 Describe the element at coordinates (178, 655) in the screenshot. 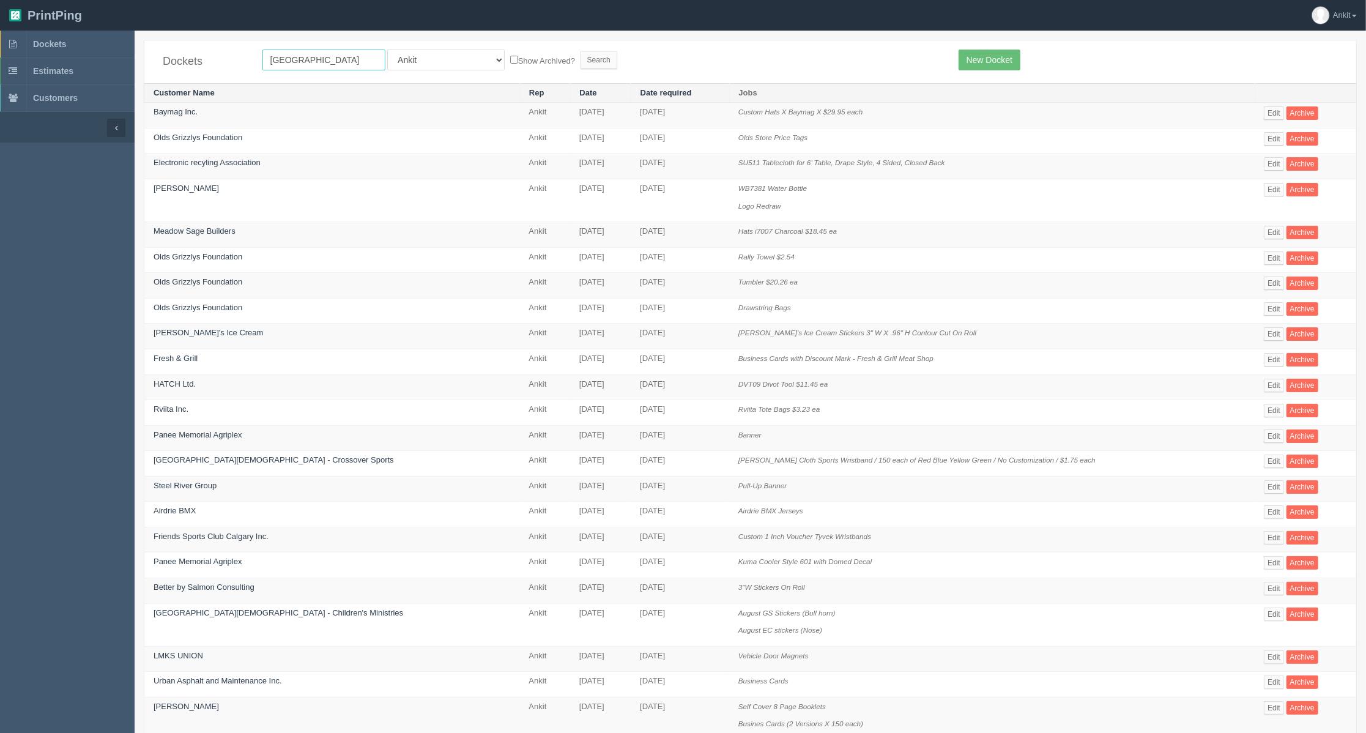

I see `a: LMKS UNION` at that location.